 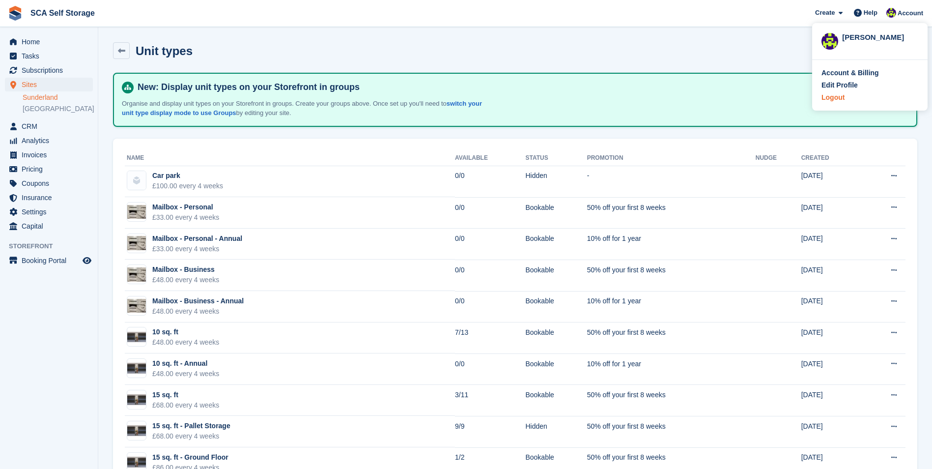 I want to click on h2: Unit types, so click(x=164, y=51).